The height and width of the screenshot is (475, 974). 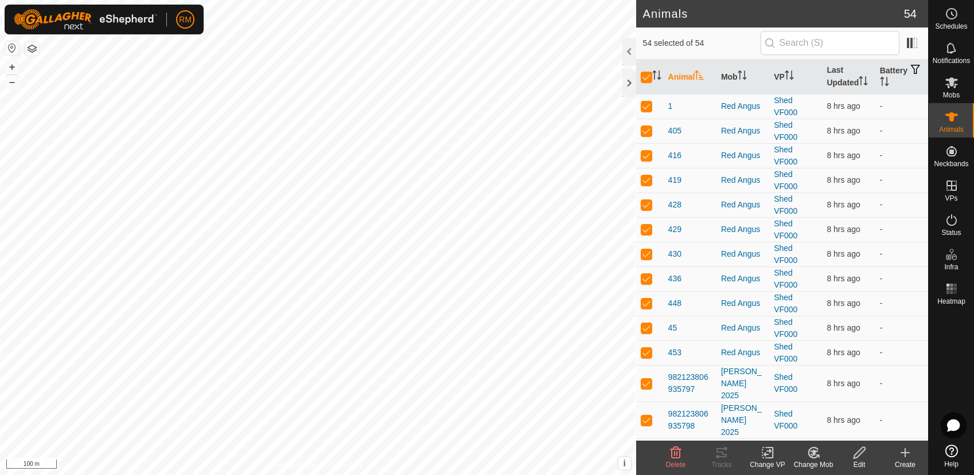 What do you see at coordinates (773, 14) in the screenshot?
I see `h2: Animals` at bounding box center [773, 14].